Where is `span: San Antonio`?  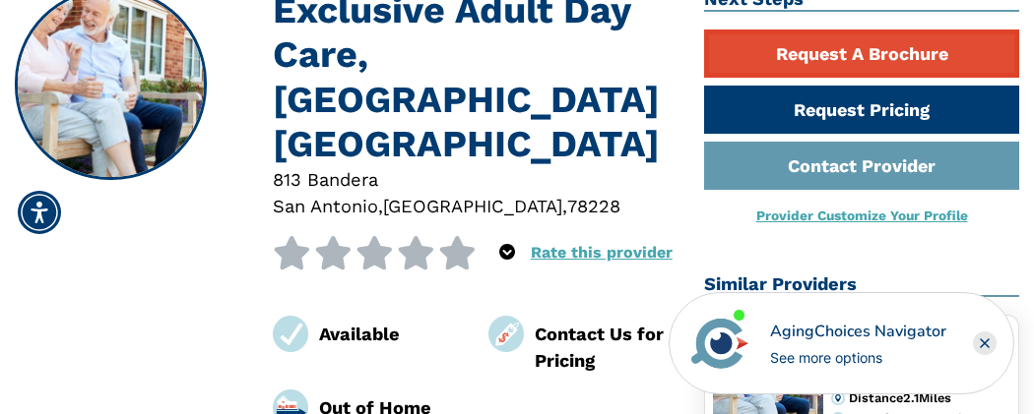 span: San Antonio is located at coordinates (325, 206).